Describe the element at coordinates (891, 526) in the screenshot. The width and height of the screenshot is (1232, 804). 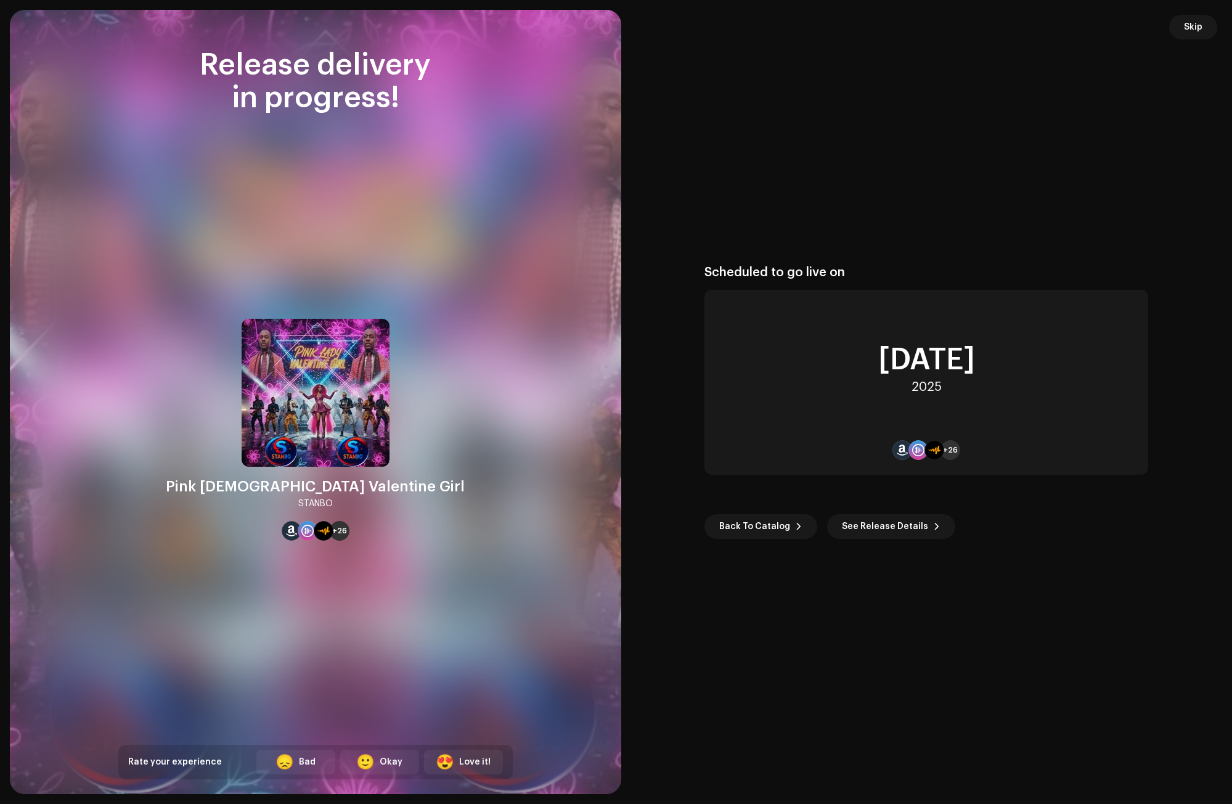
I see `button: See Release Details` at that location.